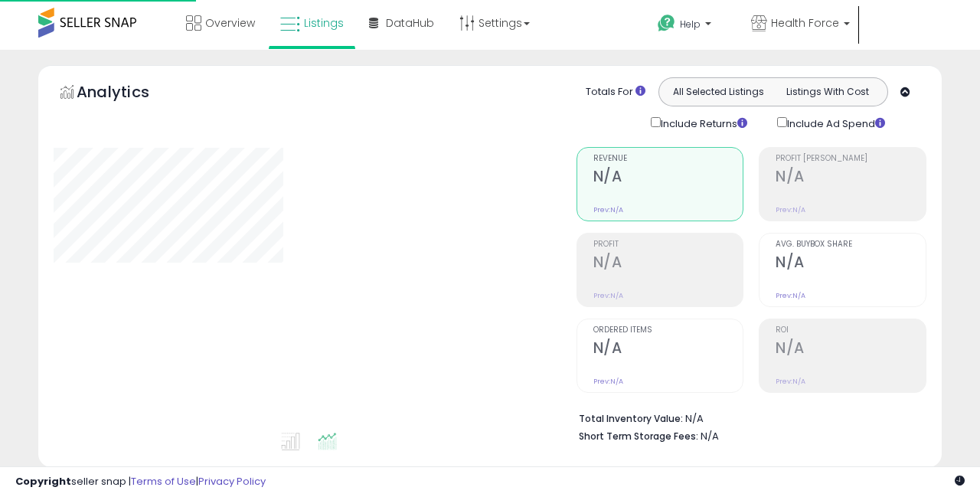  What do you see at coordinates (43, 481) in the screenshot?
I see `strong: Copyright` at bounding box center [43, 481].